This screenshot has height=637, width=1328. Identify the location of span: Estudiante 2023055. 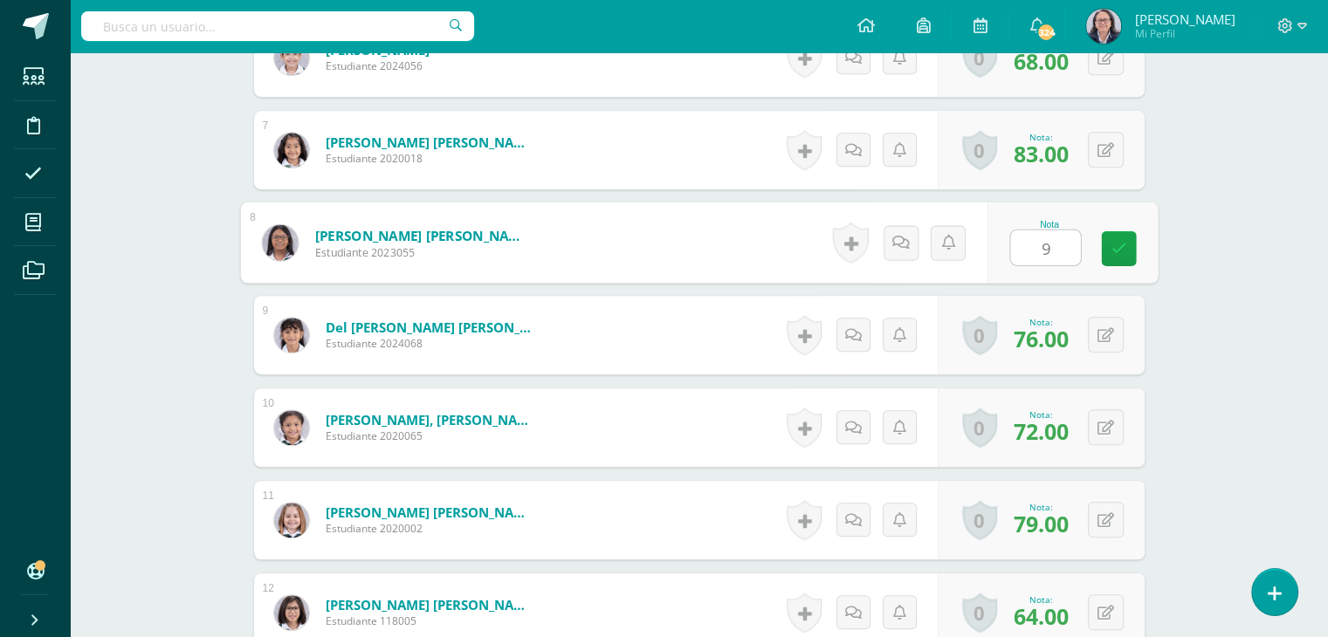
(422, 252).